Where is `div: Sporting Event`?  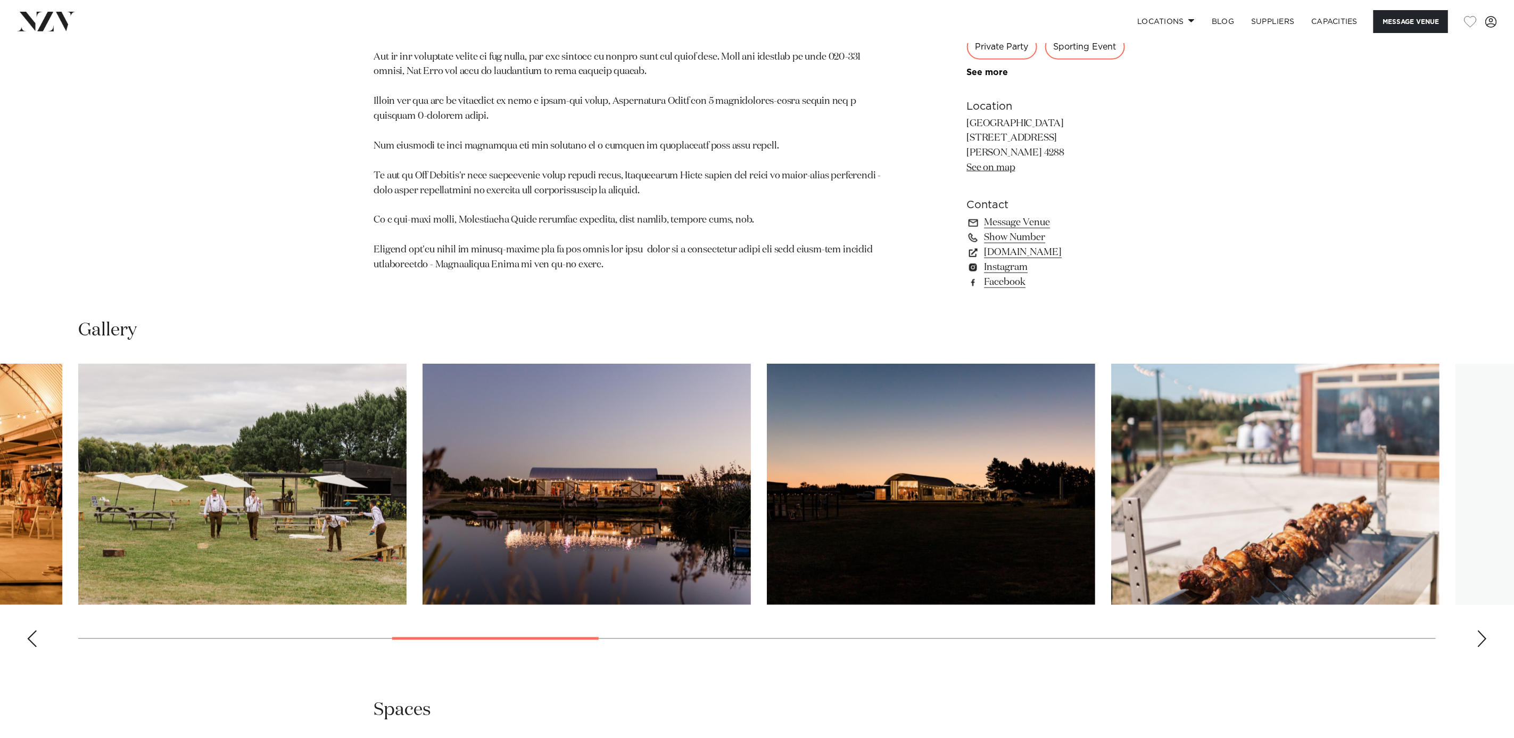 div: Sporting Event is located at coordinates (1085, 47).